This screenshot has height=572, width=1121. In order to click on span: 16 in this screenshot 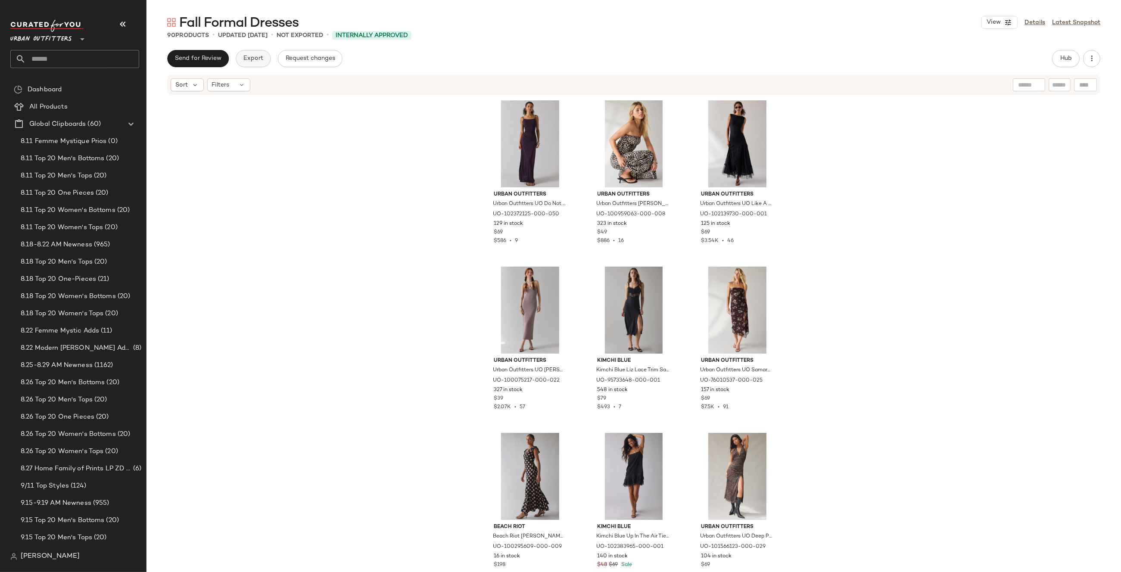, I will do `click(621, 241)`.